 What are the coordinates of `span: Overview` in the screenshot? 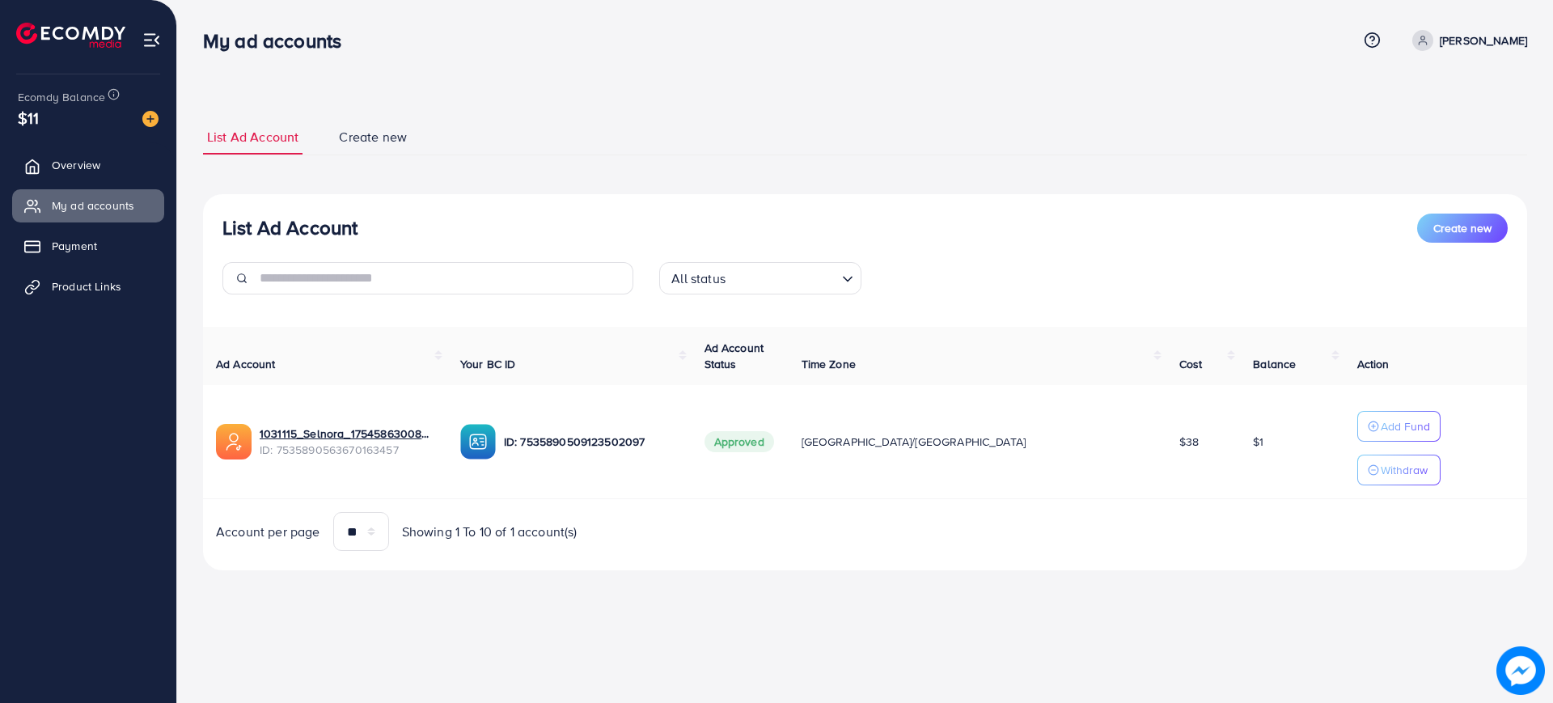 It's located at (76, 165).